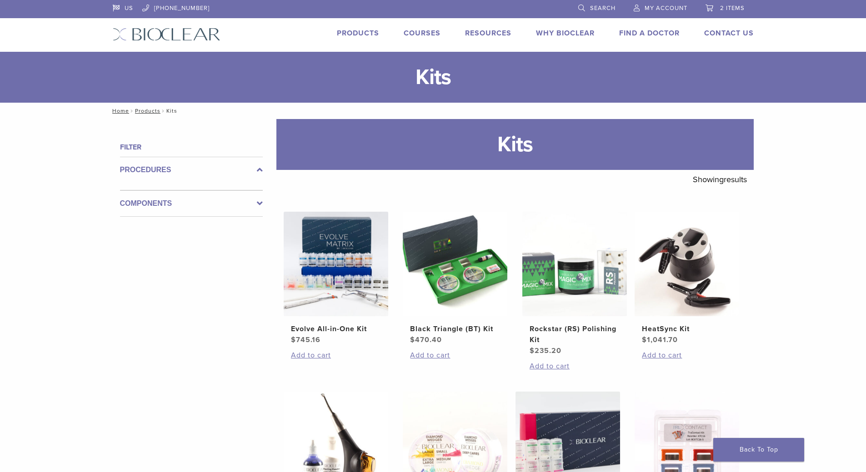 Image resolution: width=866 pixels, height=472 pixels. Describe the element at coordinates (455, 329) in the screenshot. I see `h2: Black Triangle (BT) Kit` at that location.